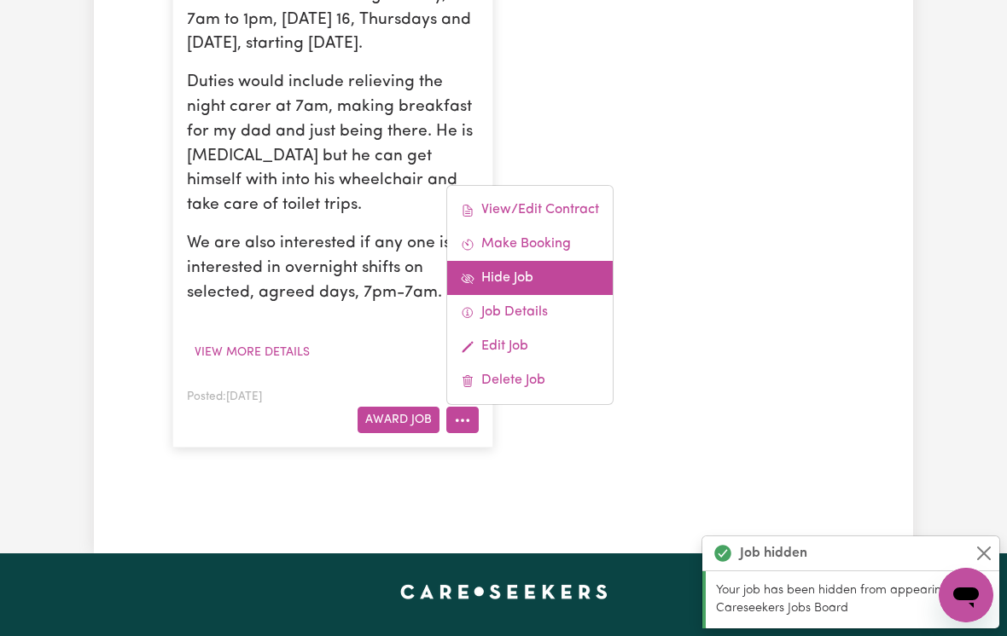 This screenshot has height=636, width=1007. What do you see at coordinates (530, 244) in the screenshot?
I see `a: Make Booking` at bounding box center [530, 244].